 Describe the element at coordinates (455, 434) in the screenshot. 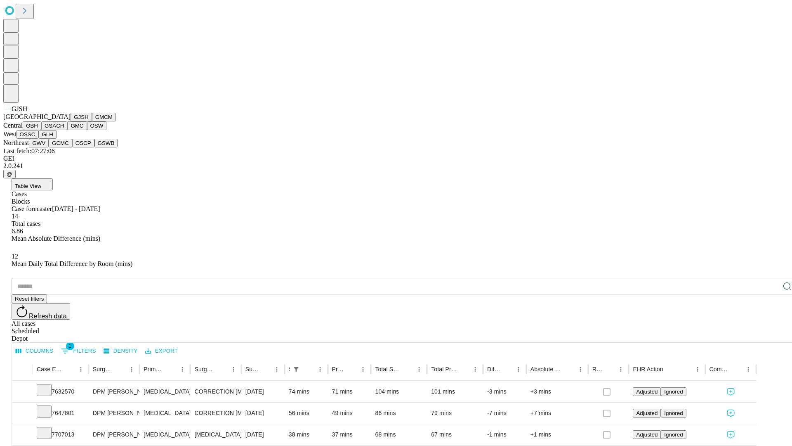

I see `div: 67 mins` at that location.